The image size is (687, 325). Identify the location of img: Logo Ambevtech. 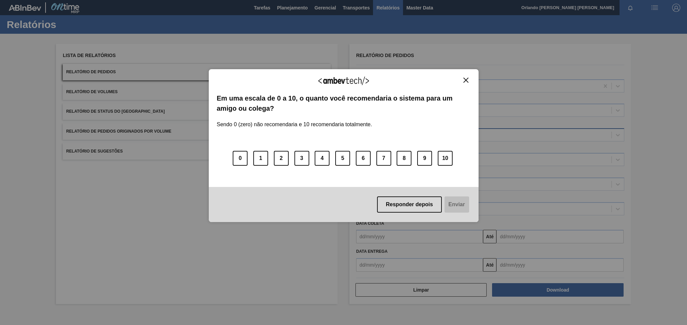
(343, 81).